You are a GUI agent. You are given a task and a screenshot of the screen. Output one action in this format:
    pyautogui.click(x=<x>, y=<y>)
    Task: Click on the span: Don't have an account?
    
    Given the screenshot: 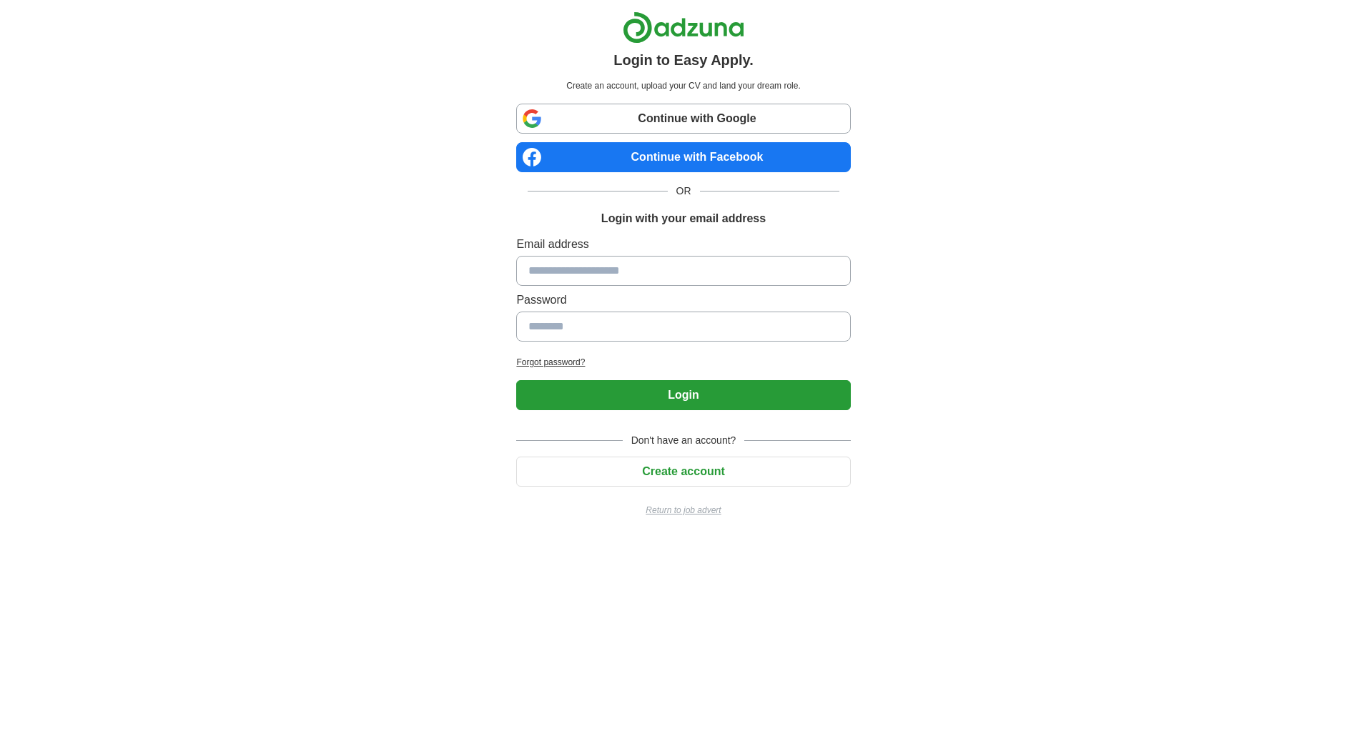 What is the action you would take?
    pyautogui.click(x=684, y=440)
    